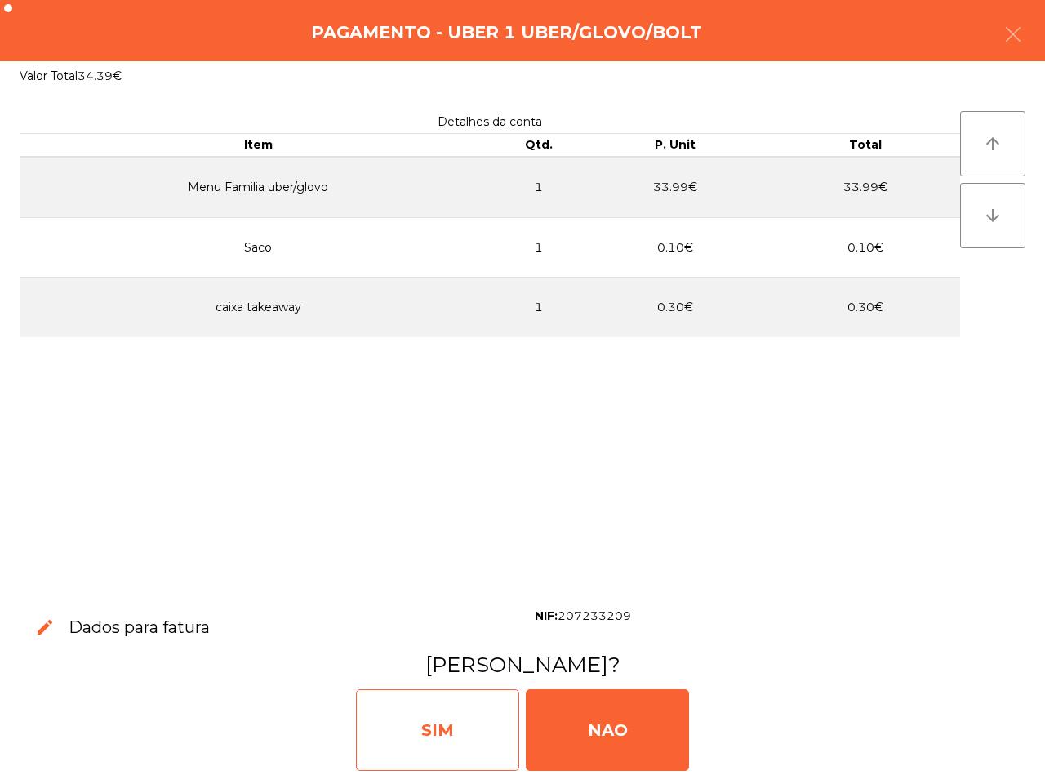 The width and height of the screenshot is (1045, 784). Describe the element at coordinates (45, 627) in the screenshot. I see `button: edit` at that location.